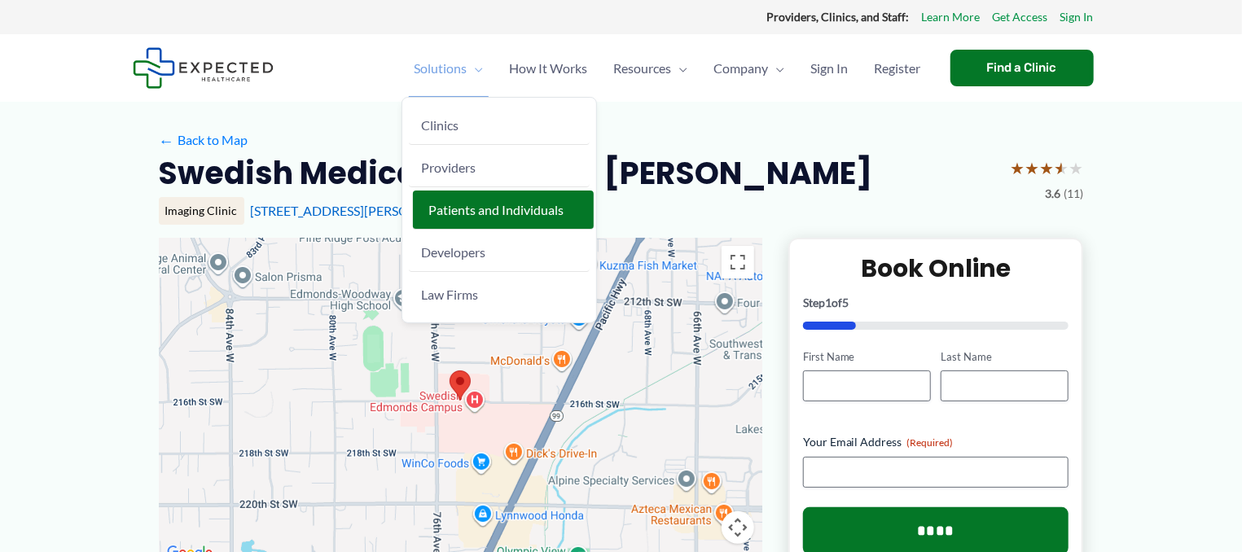  Describe the element at coordinates (1022, 68) in the screenshot. I see `div: Find a Clinic` at that location.